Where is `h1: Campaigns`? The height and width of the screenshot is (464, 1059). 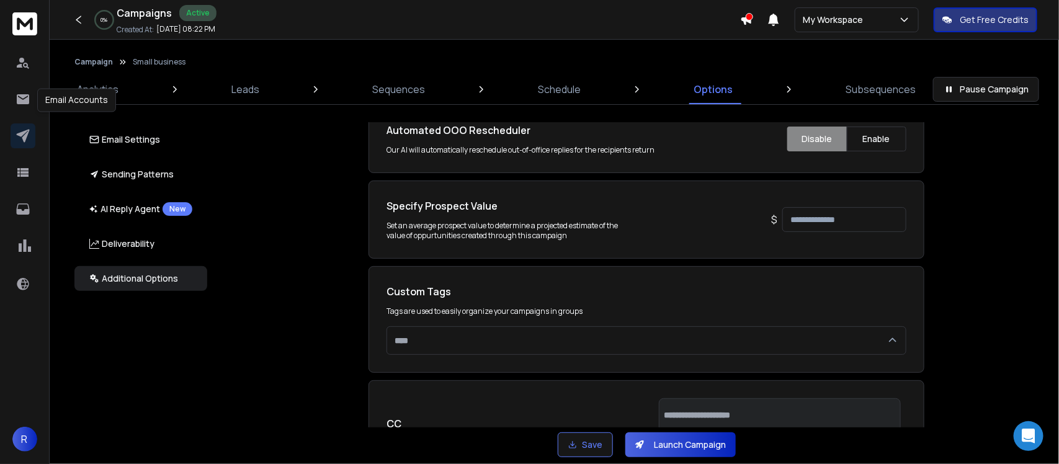
h1: Campaigns is located at coordinates (144, 13).